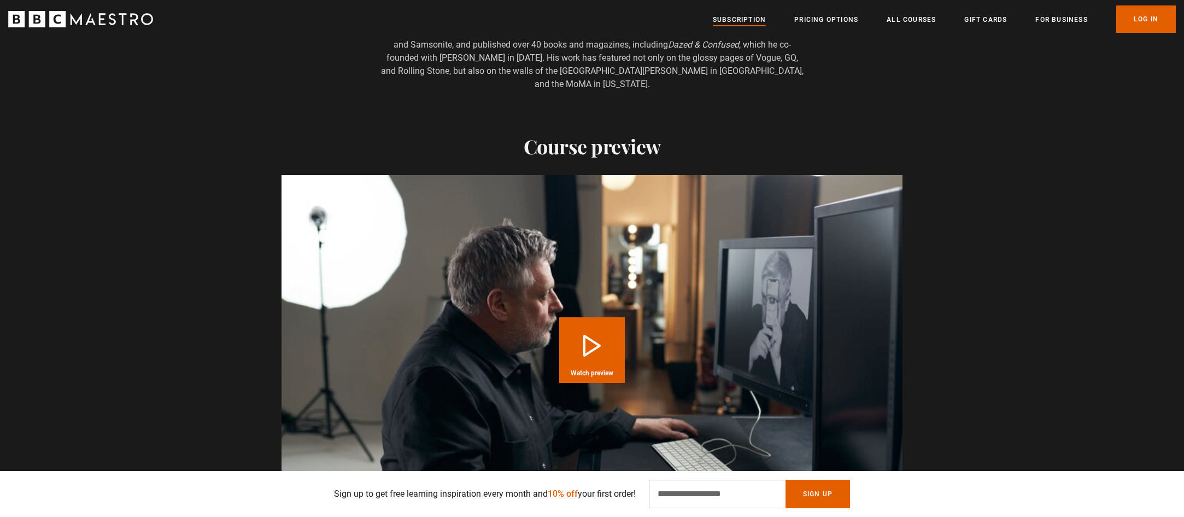 The width and height of the screenshot is (1184, 517). Describe the element at coordinates (704, 44) in the screenshot. I see `i: Dazed & Confused` at that location.